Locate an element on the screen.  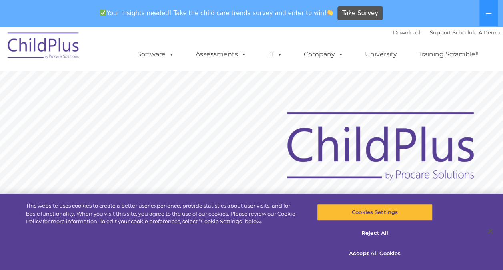
a: Training Scramble!! is located at coordinates (448, 54).